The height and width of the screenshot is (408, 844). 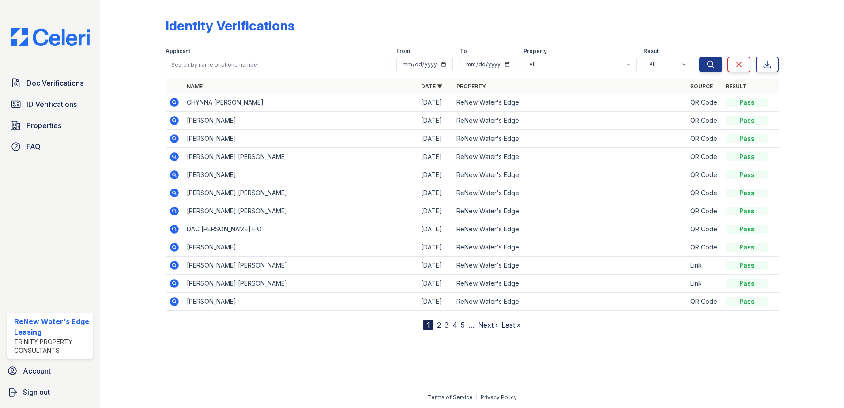 What do you see at coordinates (36, 392) in the screenshot?
I see `span: Sign out` at bounding box center [36, 392].